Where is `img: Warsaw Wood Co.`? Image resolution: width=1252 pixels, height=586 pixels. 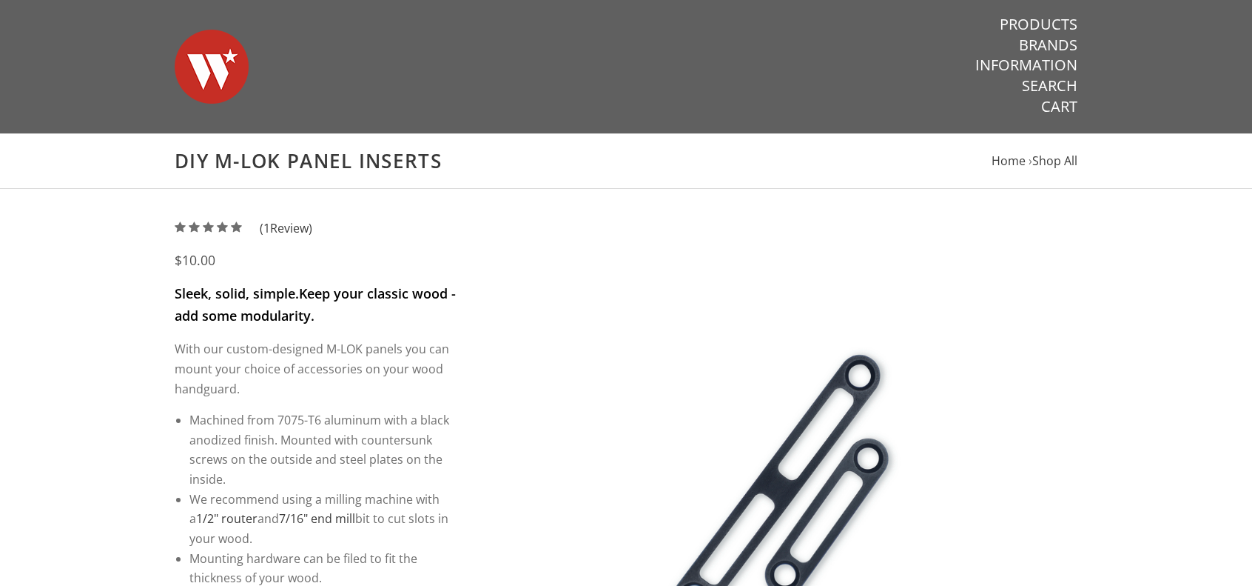
img: Warsaw Wood Co. is located at coordinates (212, 67).